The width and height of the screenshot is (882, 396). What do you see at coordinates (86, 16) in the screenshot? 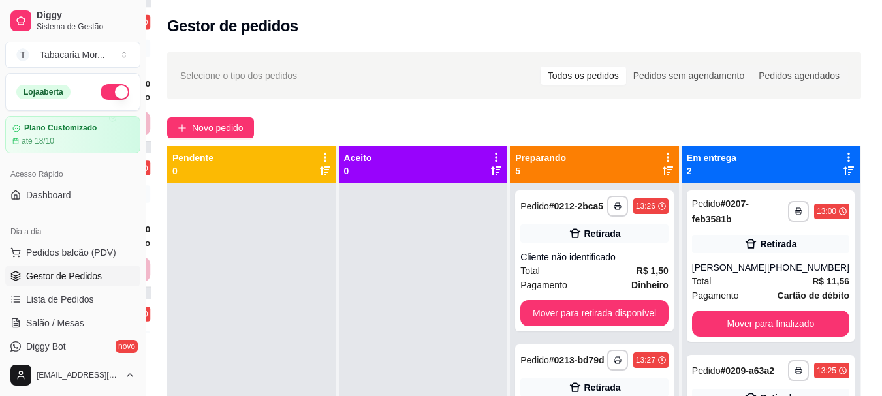
I see `span: Diggy` at bounding box center [86, 16].